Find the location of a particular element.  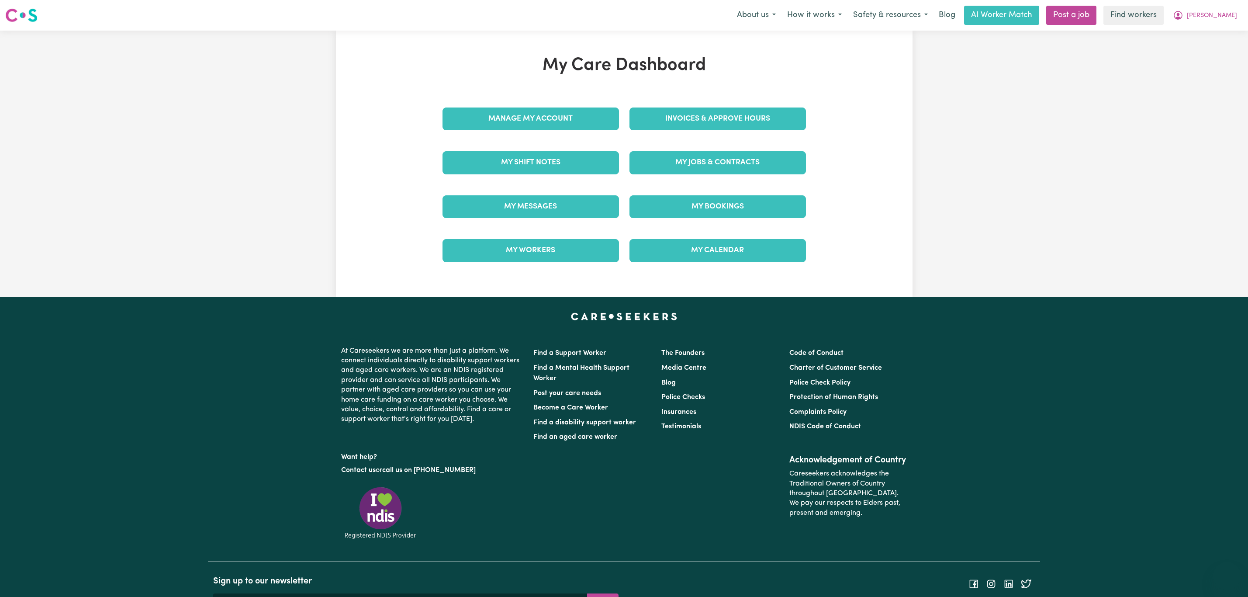

a: AI Worker Match is located at coordinates (1002, 15).